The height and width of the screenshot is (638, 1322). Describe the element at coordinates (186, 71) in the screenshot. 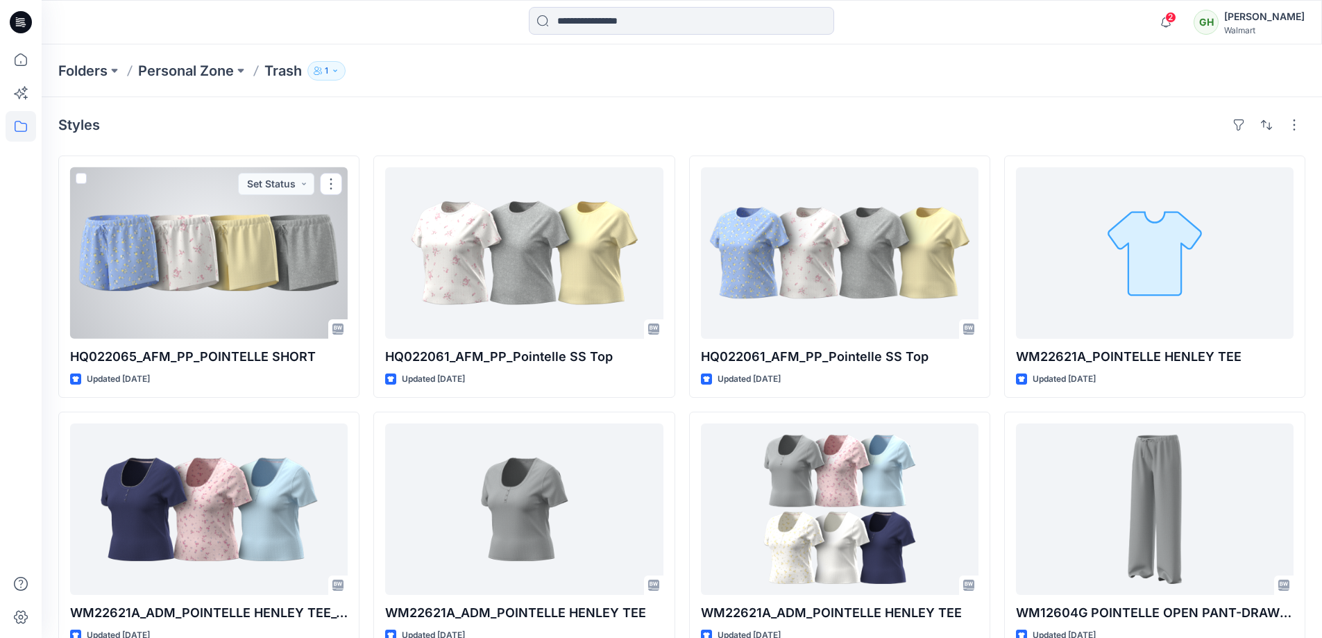

I see `a: Personal Zone` at that location.